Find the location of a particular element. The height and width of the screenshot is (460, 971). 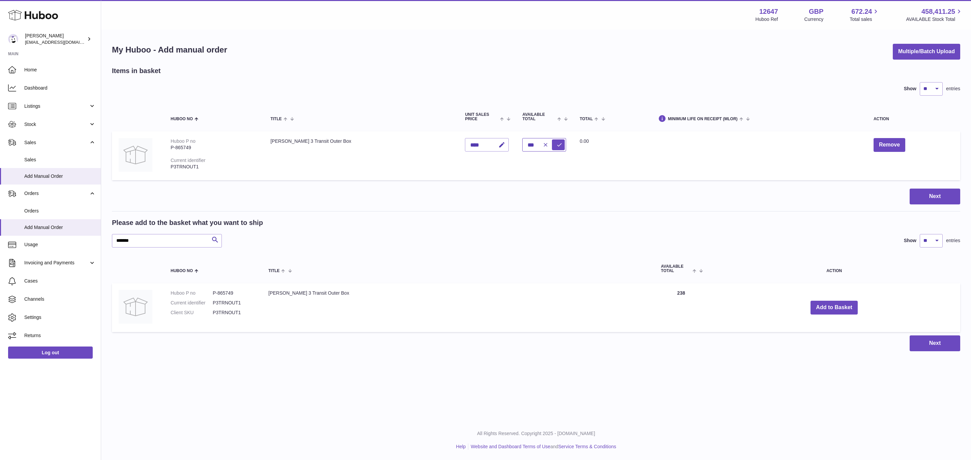

a: Log out is located at coordinates (50, 353).